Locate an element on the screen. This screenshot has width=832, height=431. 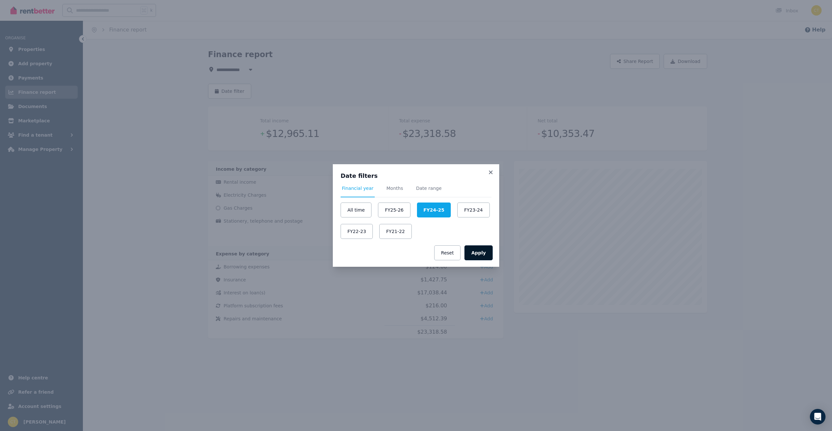
button: FY23-24 is located at coordinates (473, 210).